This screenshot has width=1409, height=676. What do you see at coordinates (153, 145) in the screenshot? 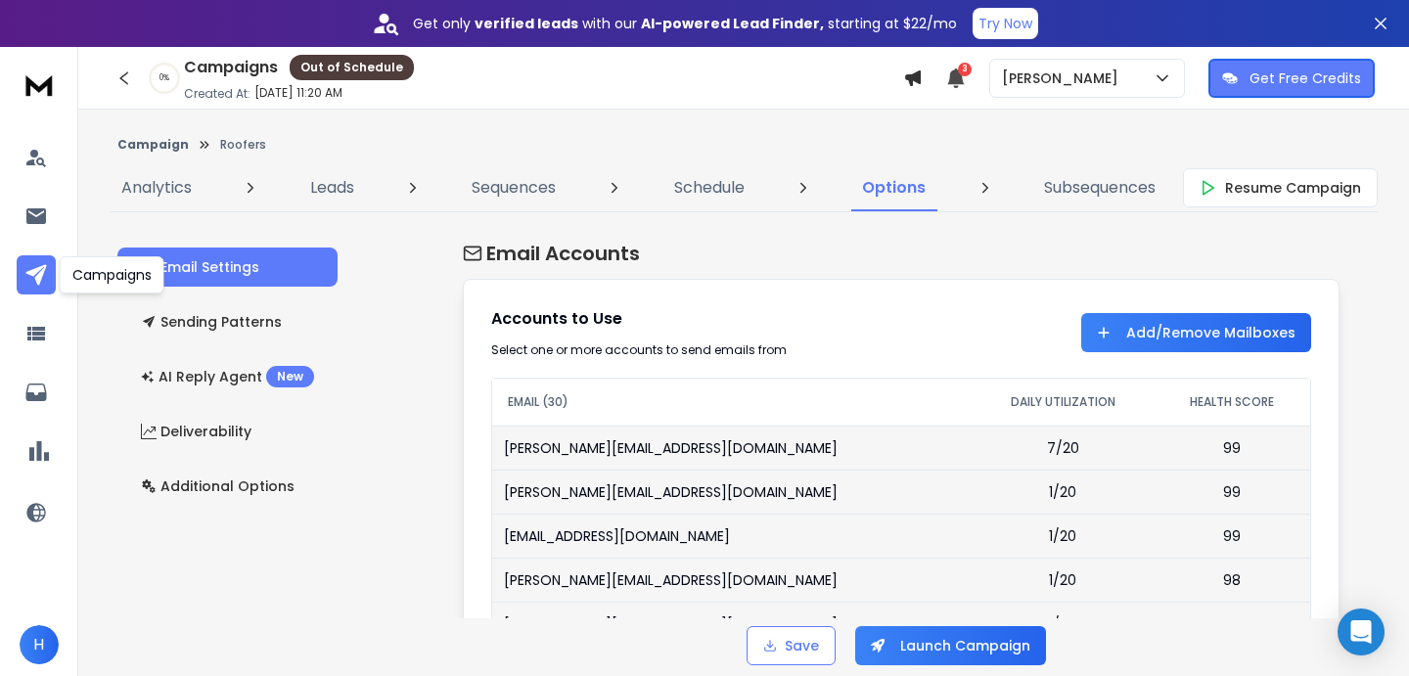
I see `button: Campaign` at bounding box center [153, 145].